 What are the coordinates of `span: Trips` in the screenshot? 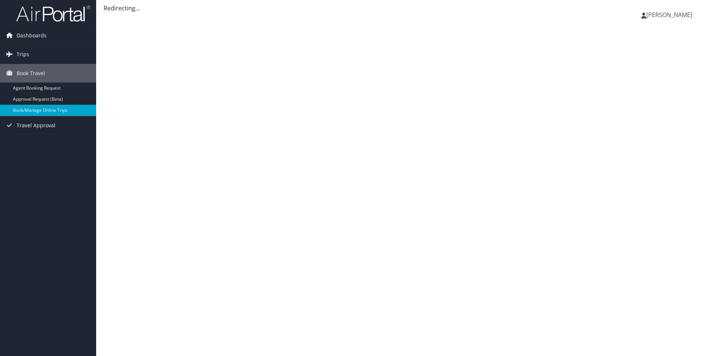 It's located at (23, 54).